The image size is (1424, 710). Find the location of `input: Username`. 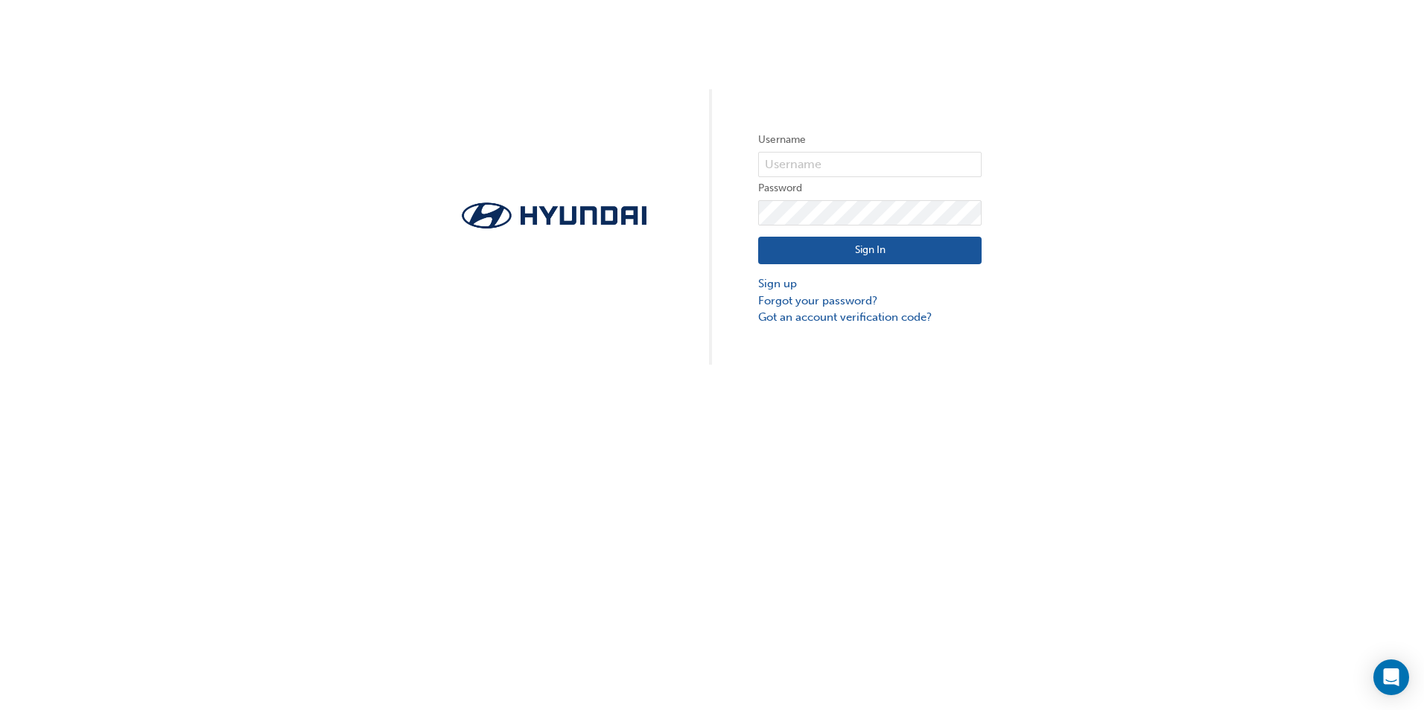

input: Username is located at coordinates (870, 165).